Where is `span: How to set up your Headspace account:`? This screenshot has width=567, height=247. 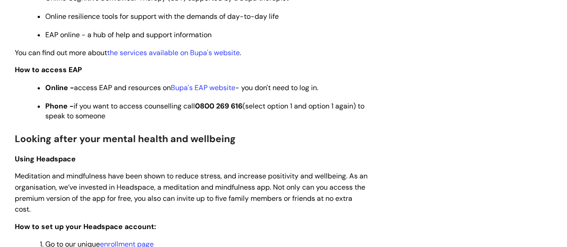 span: How to set up your Headspace account: is located at coordinates (85, 226).